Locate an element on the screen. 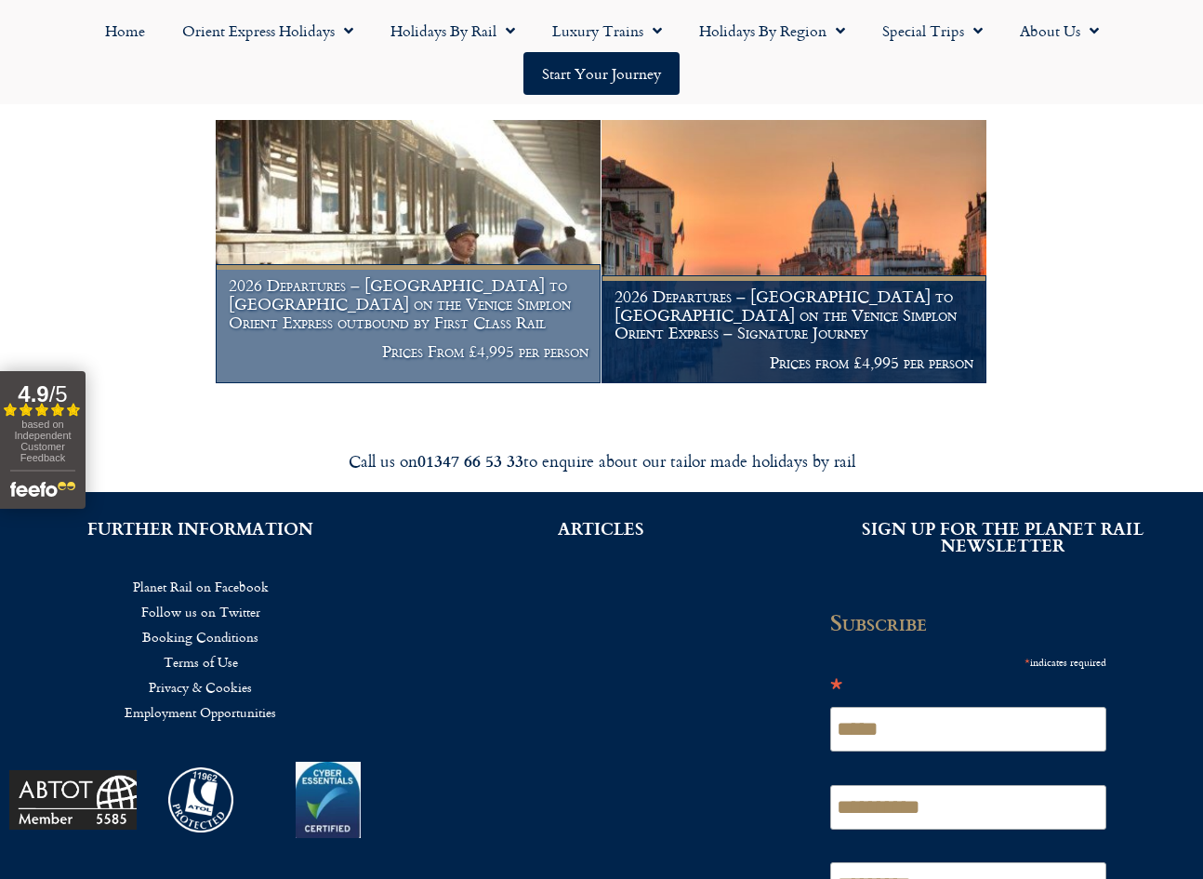  a: Holidays by Rail is located at coordinates (453, 31).